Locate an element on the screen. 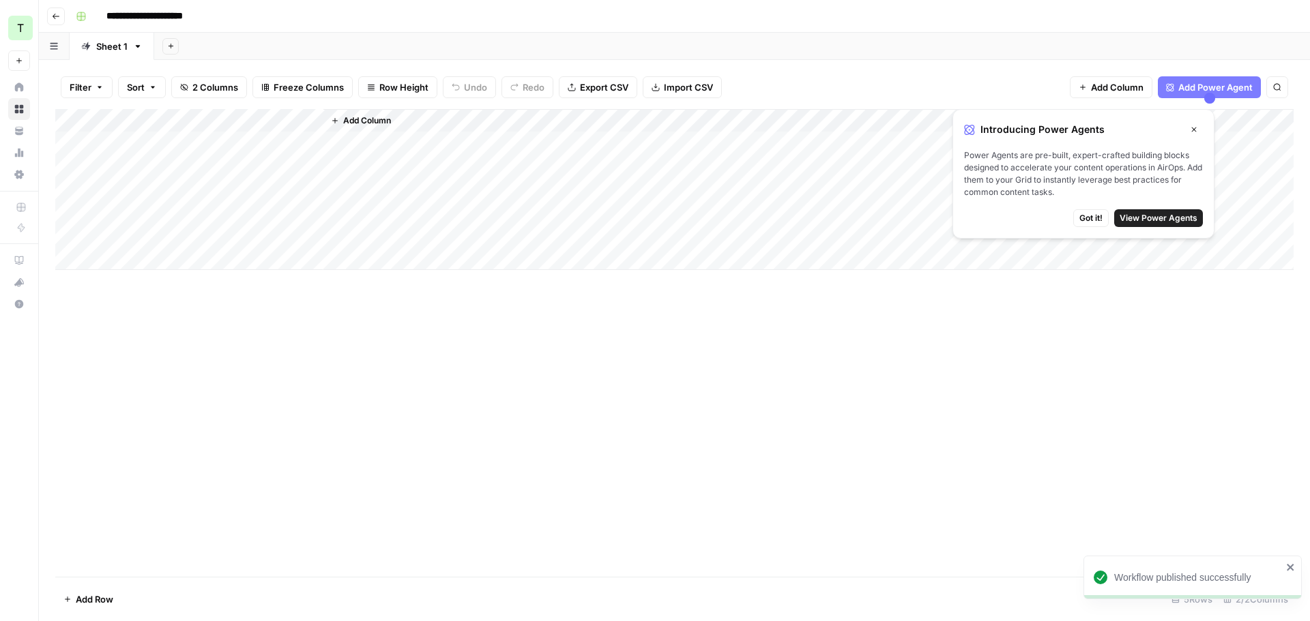  button: Export CSV is located at coordinates (598, 87).